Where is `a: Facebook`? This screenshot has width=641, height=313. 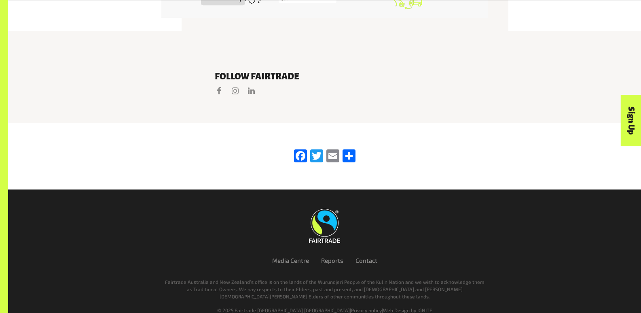
a: Facebook is located at coordinates (300, 156).